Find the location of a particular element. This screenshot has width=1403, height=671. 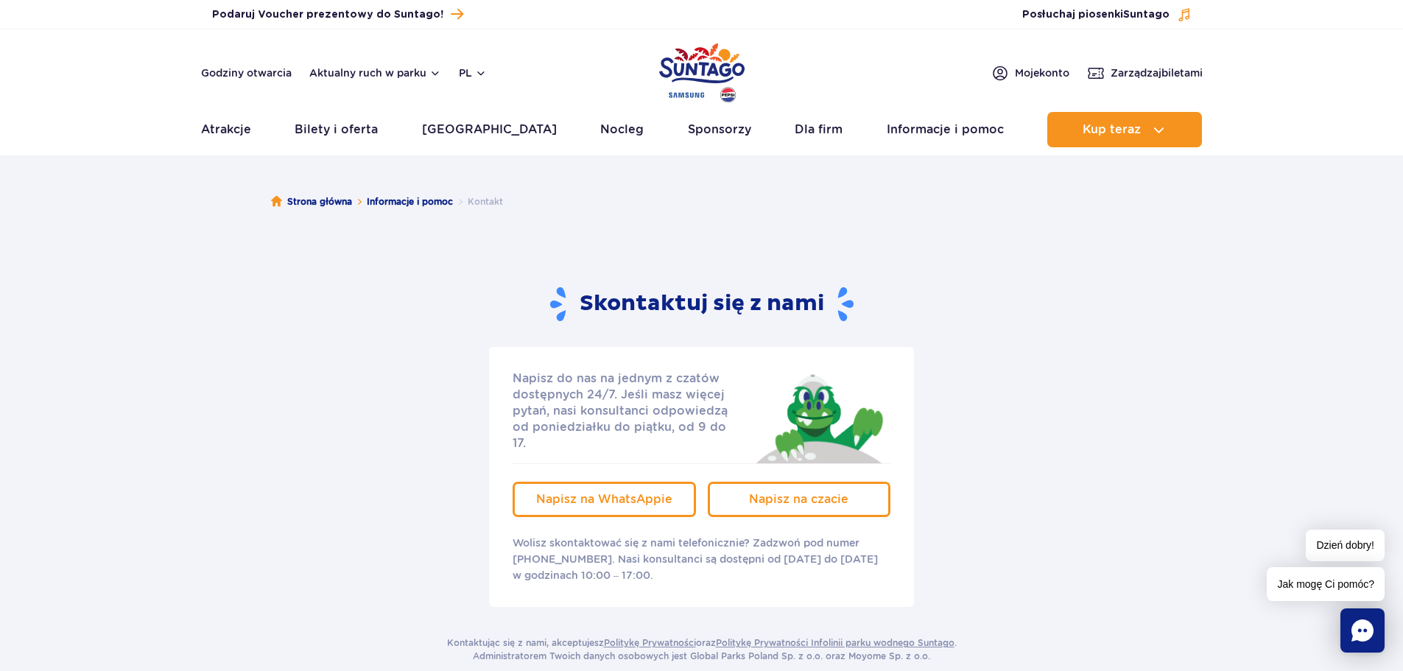

a: Godziny otwarcia is located at coordinates (246, 73).